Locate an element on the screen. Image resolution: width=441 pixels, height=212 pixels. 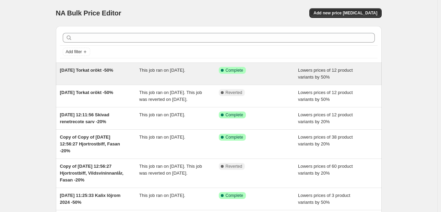
span: Add filter is located at coordinates (74, 52).